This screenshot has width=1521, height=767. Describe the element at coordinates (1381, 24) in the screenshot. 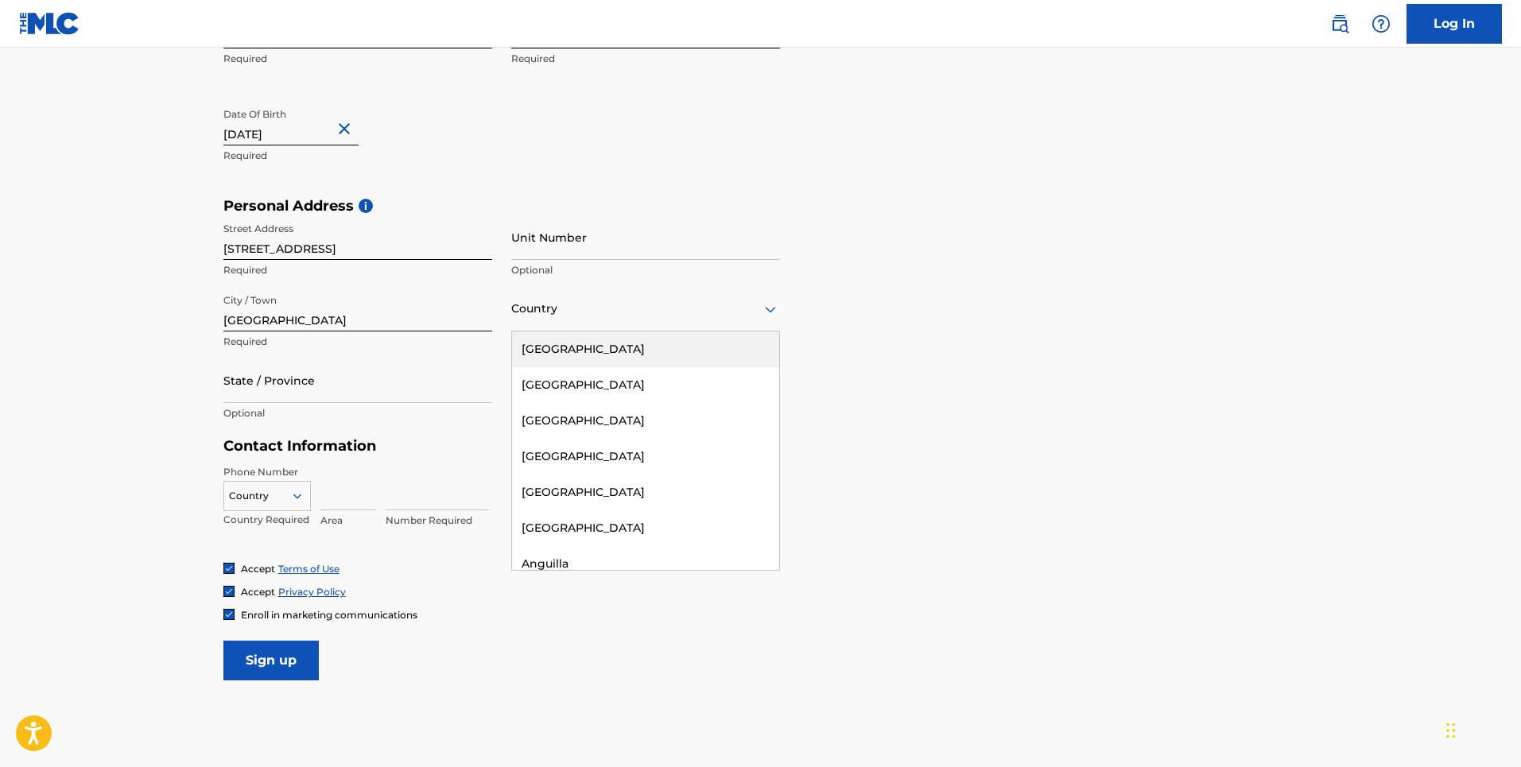

I see `div: Help` at that location.